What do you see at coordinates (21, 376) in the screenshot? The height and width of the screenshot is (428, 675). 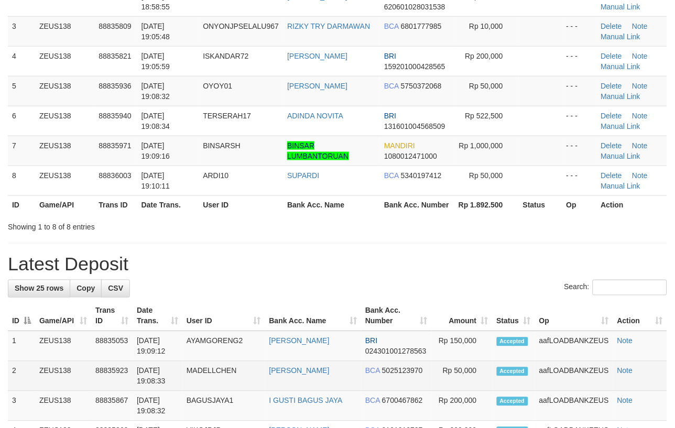 I see `td: 2` at bounding box center [21, 376].